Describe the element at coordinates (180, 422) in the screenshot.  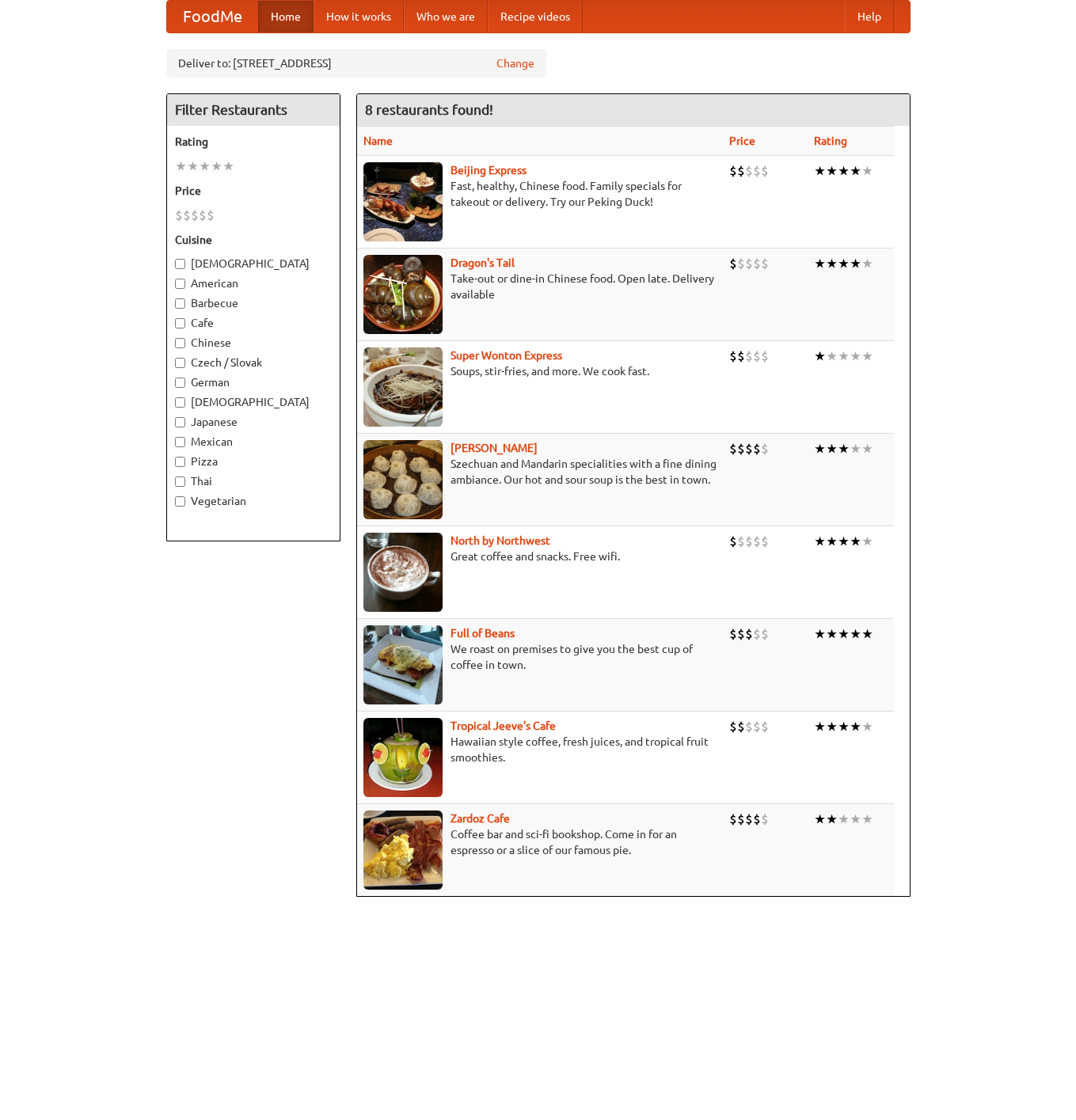
I see `input: Japanese` at that location.